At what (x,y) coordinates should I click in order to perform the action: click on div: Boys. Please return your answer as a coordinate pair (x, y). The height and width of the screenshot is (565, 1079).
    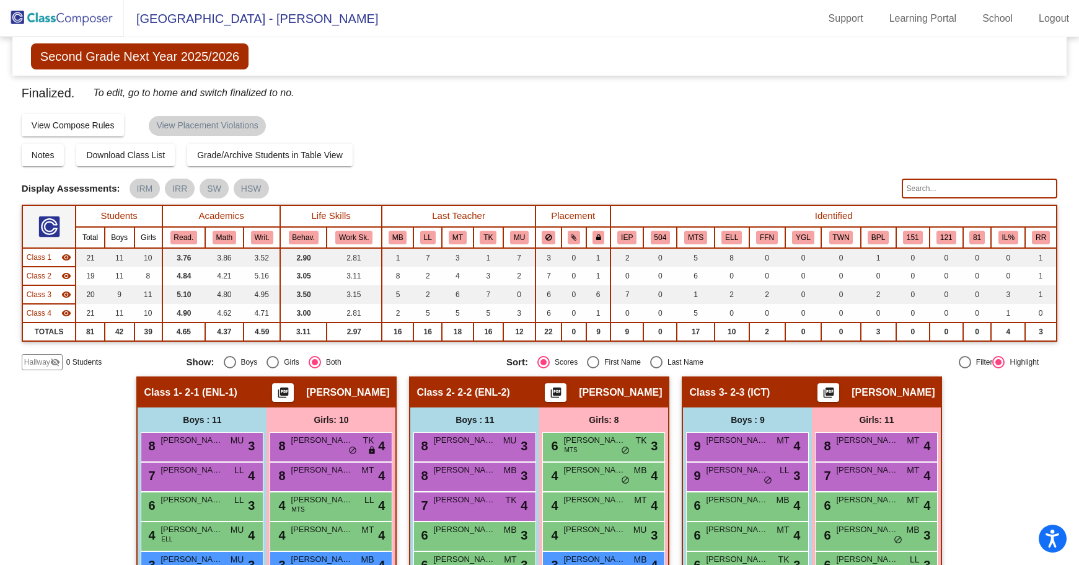
    Looking at the image, I should click on (247, 362).